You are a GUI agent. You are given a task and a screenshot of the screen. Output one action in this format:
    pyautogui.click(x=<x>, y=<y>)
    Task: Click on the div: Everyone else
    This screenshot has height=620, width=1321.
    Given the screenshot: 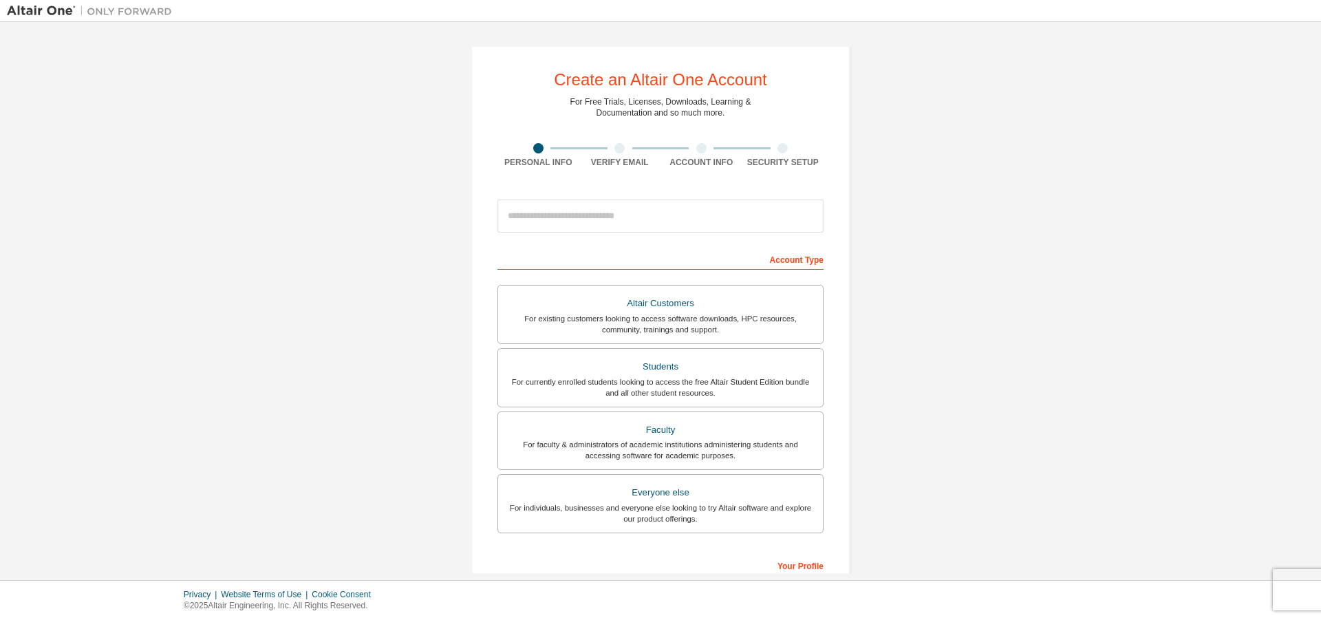 What is the action you would take?
    pyautogui.click(x=661, y=493)
    